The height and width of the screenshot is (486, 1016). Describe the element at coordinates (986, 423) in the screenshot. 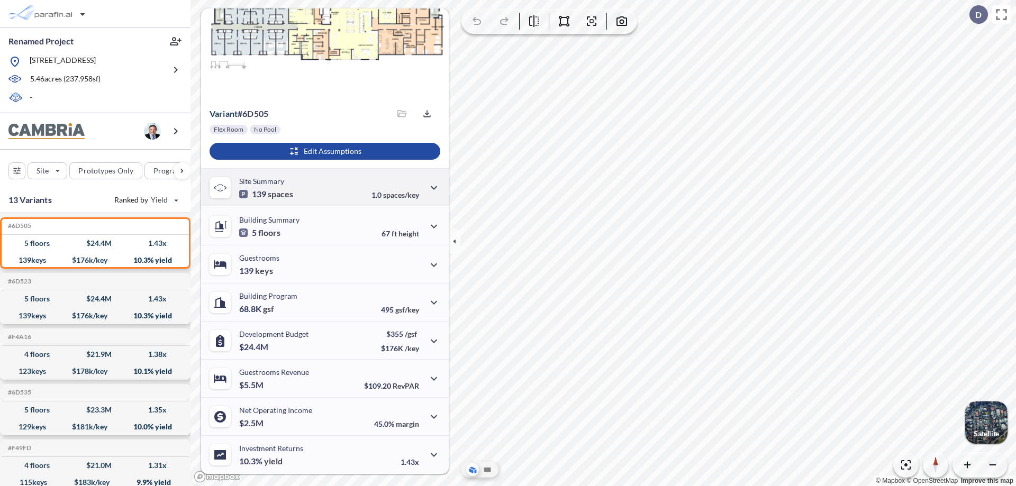

I see `img: Switcher Image` at that location.